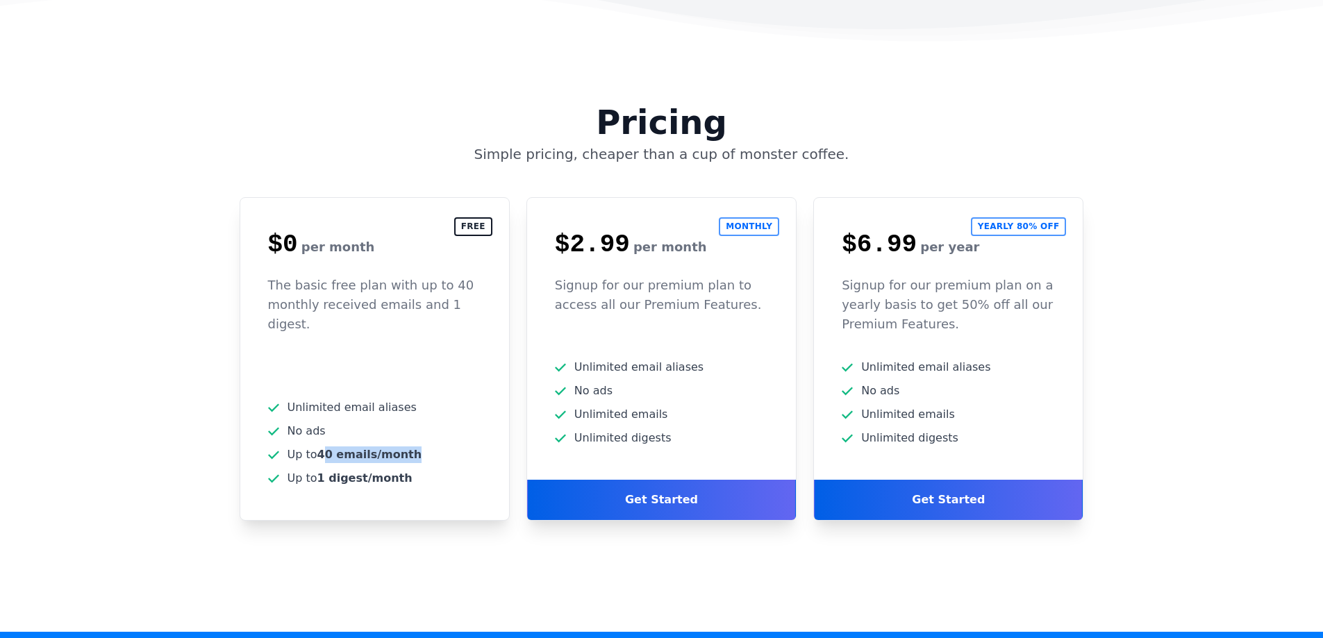  Describe the element at coordinates (370, 454) in the screenshot. I see `b: 40 emails/month` at that location.